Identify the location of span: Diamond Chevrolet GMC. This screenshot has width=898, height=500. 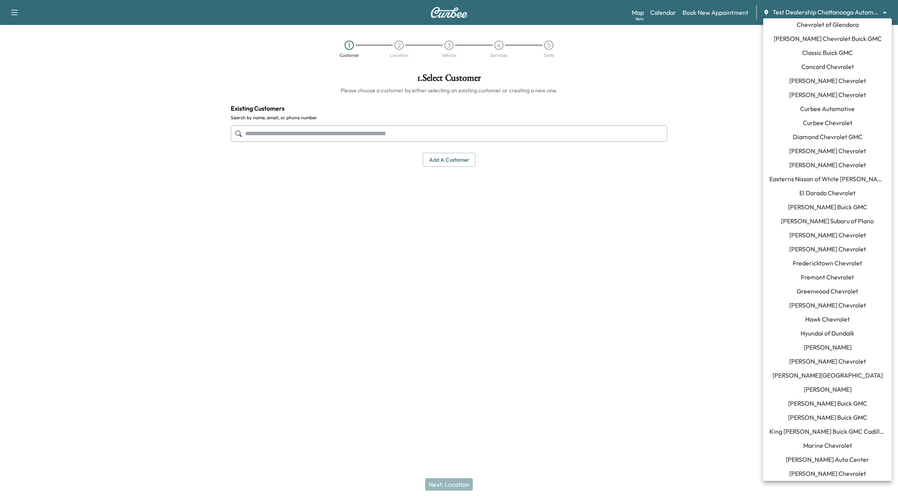
(828, 137).